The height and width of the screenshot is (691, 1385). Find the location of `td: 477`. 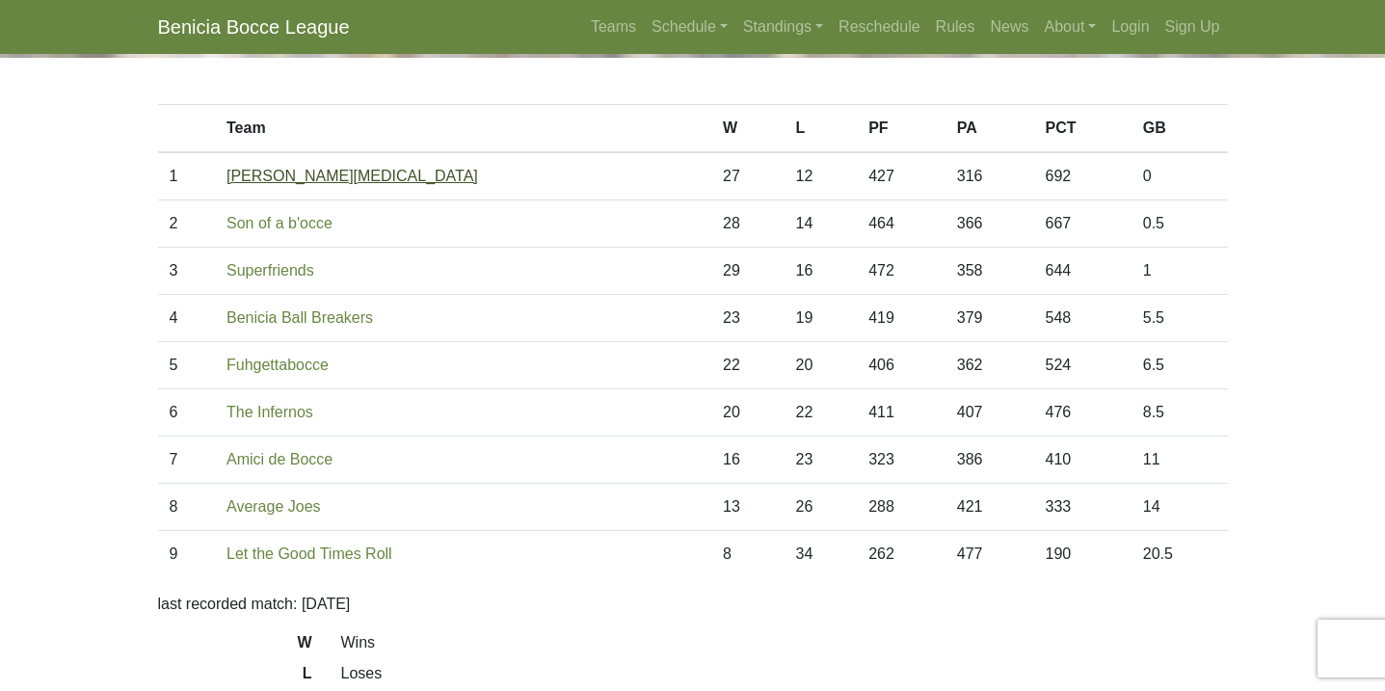

td: 477 is located at coordinates (990, 554).